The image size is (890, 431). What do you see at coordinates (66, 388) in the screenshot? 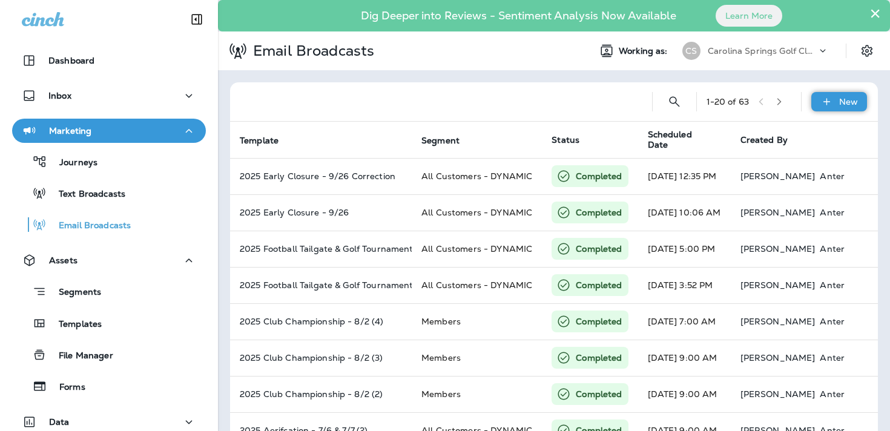
I see `p: Forms` at bounding box center [66, 388].